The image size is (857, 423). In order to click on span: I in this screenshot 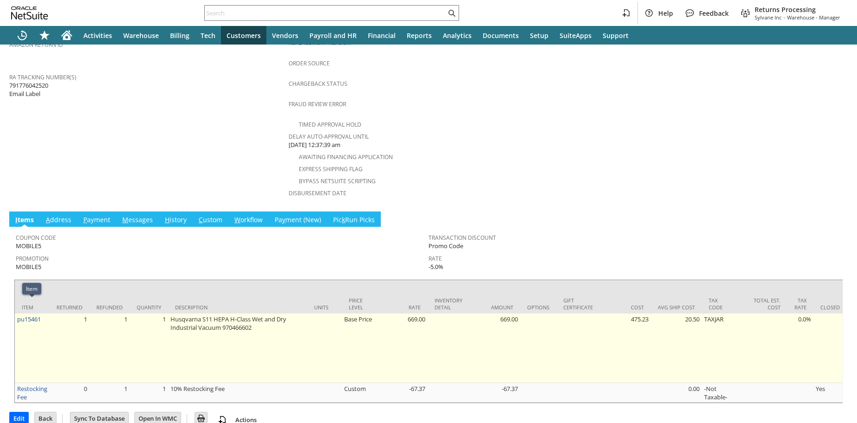, I will do `click(16, 219)`.